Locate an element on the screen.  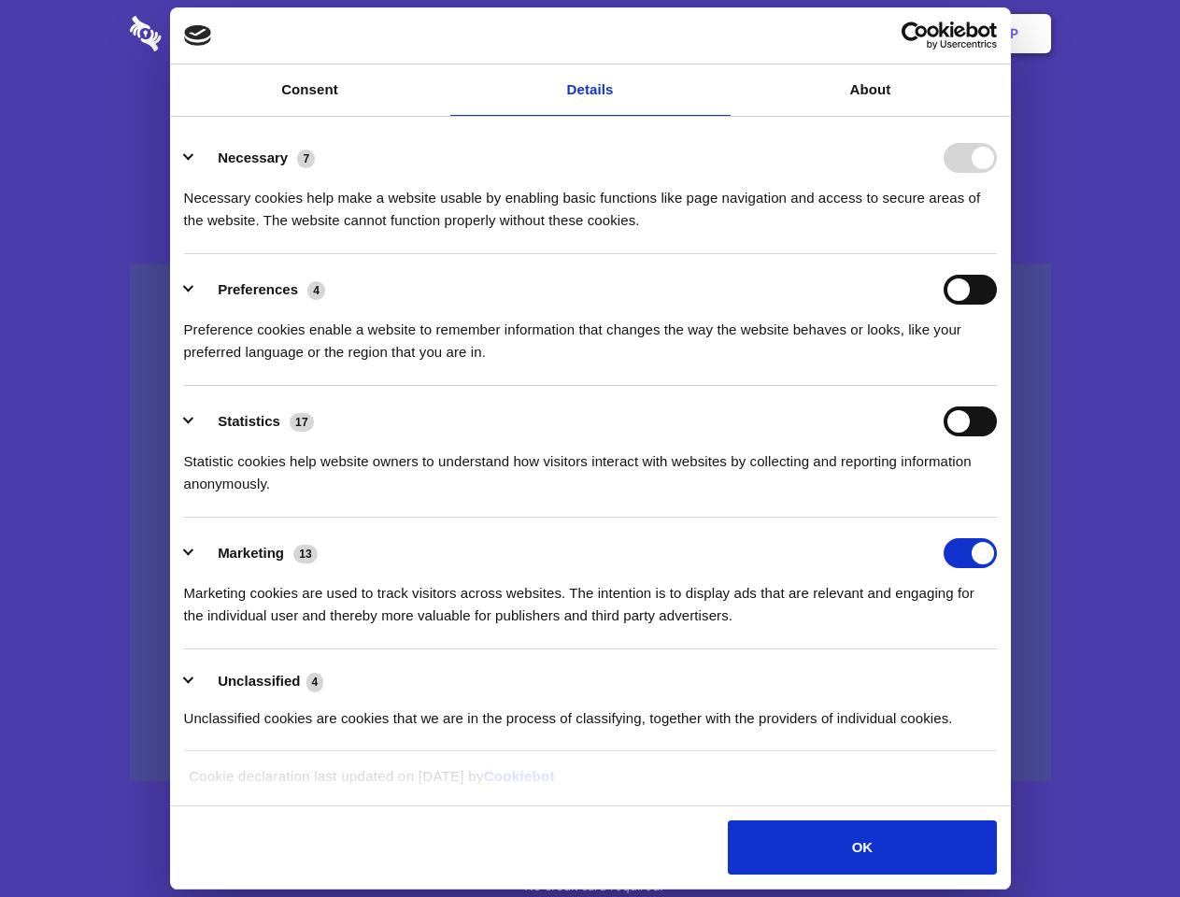
button: OK is located at coordinates (861, 847).